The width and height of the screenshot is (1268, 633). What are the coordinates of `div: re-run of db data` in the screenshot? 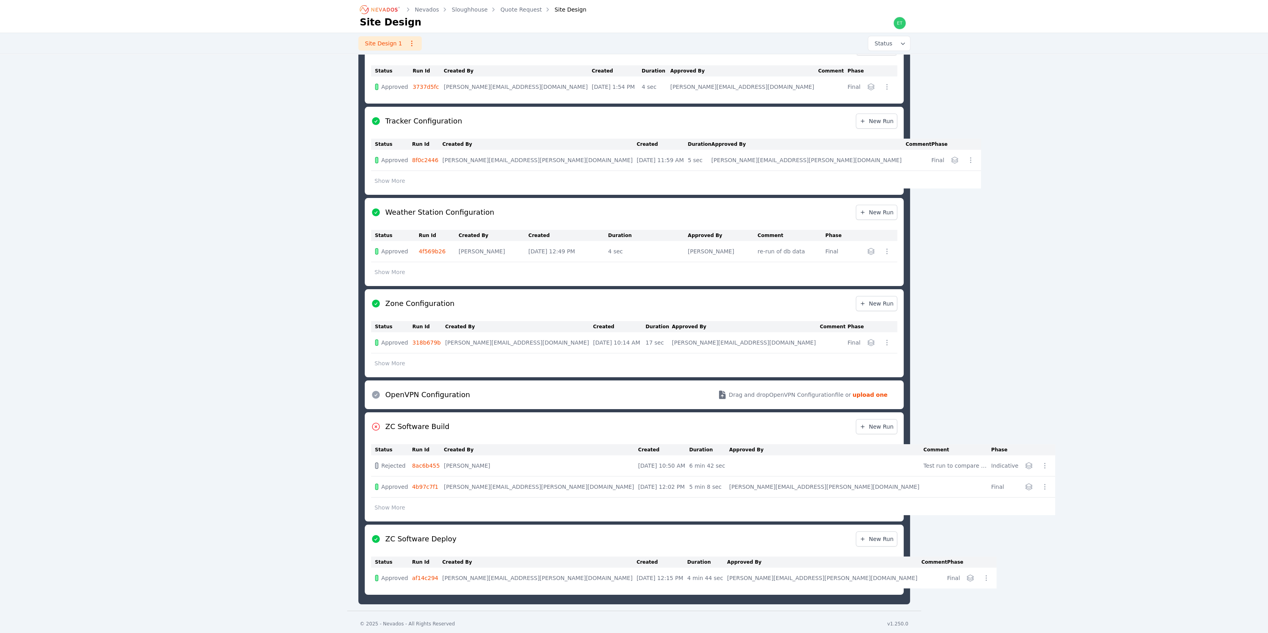 It's located at (790, 252).